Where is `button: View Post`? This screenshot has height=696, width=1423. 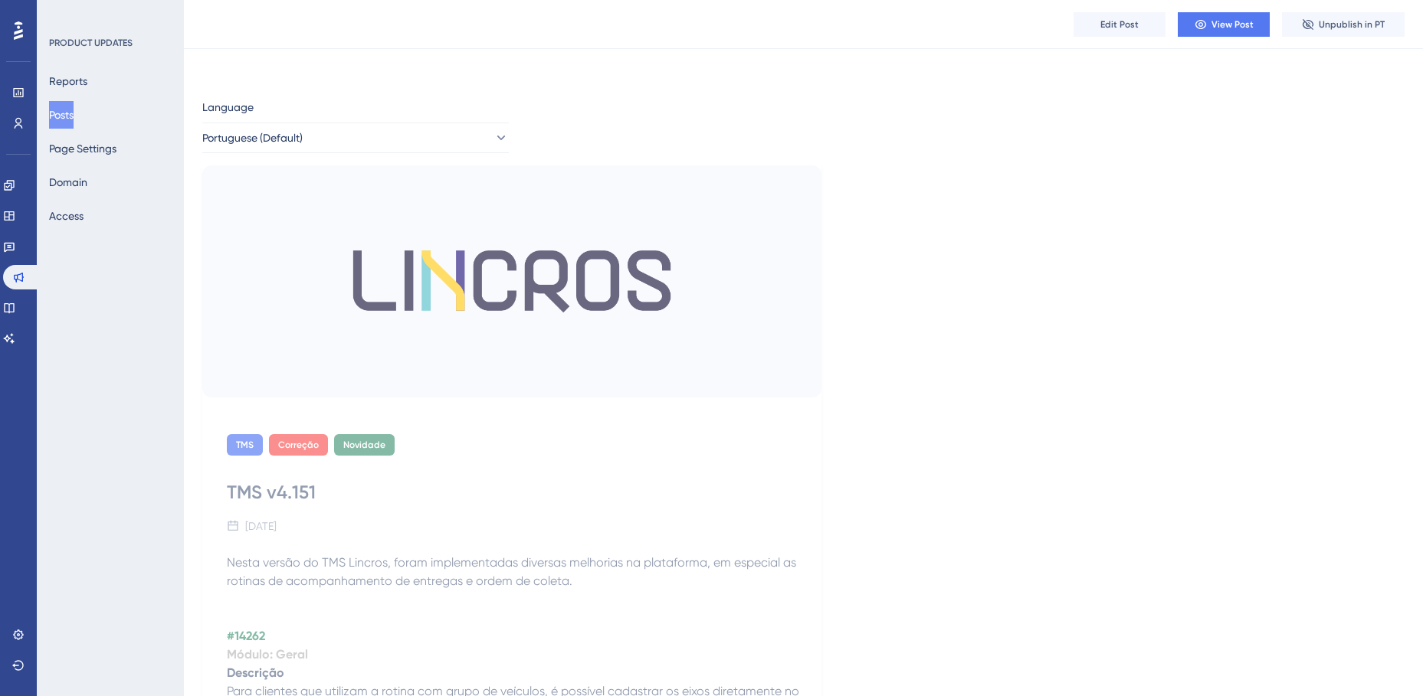 button: View Post is located at coordinates (1223, 25).